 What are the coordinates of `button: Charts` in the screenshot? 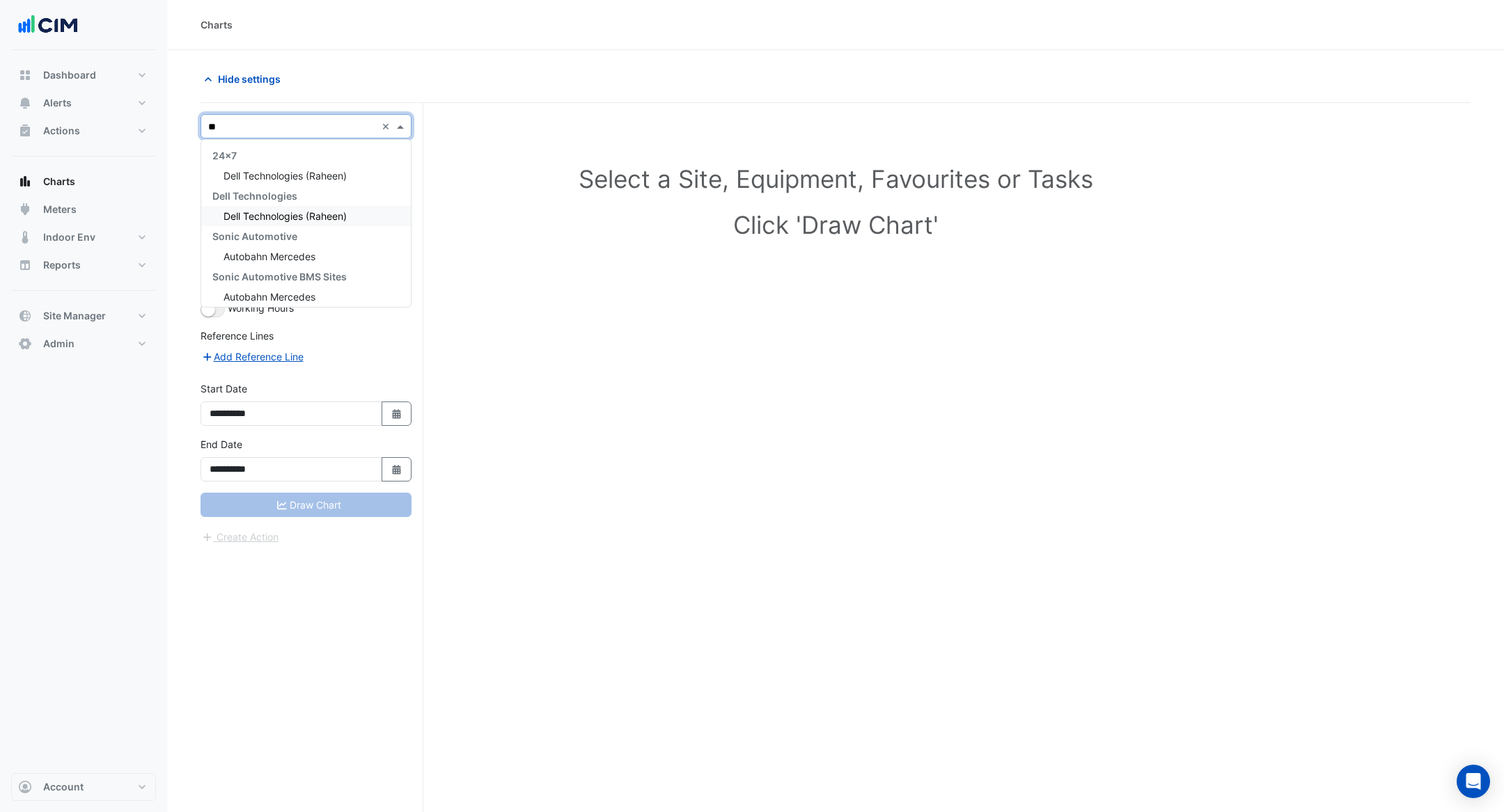 It's located at (84, 182).